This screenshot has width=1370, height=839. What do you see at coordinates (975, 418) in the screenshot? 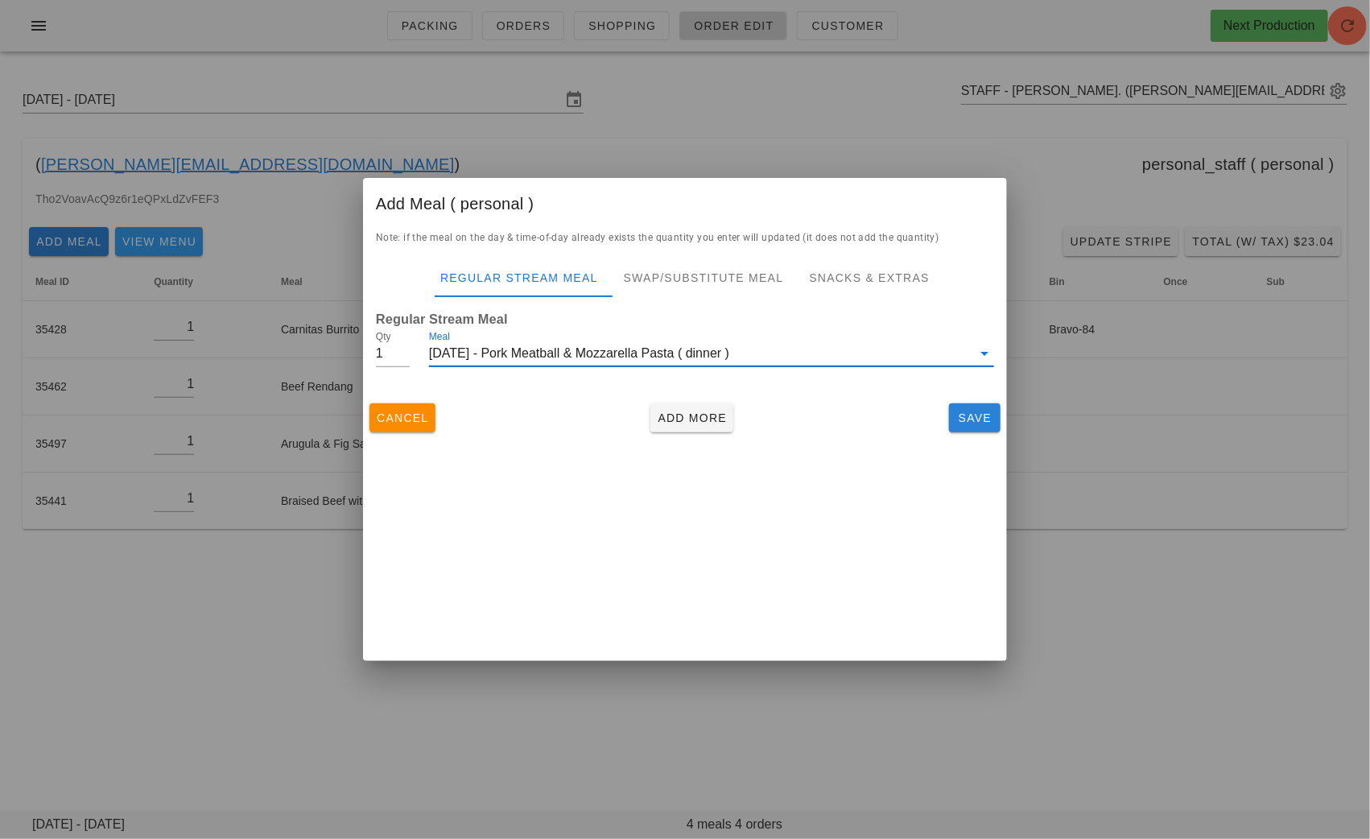
I see `button: Save` at bounding box center [975, 418].